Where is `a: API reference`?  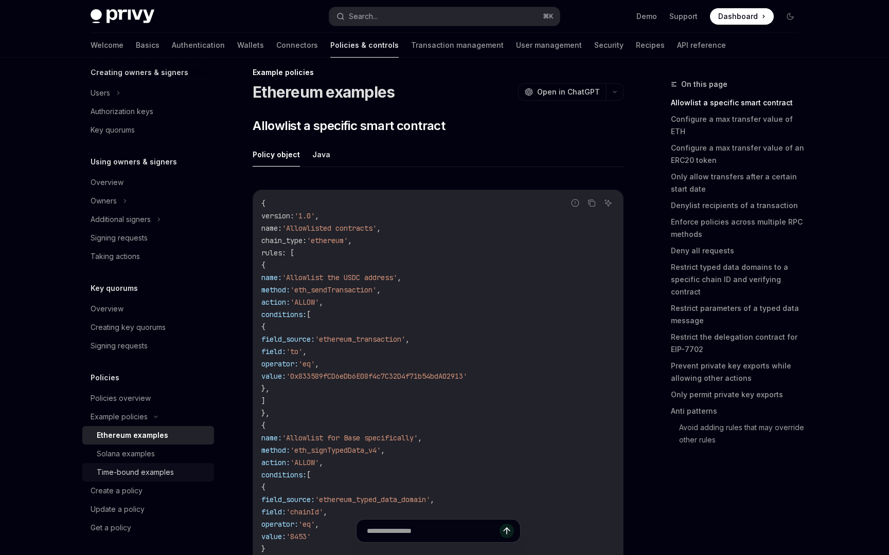 a: API reference is located at coordinates (701, 45).